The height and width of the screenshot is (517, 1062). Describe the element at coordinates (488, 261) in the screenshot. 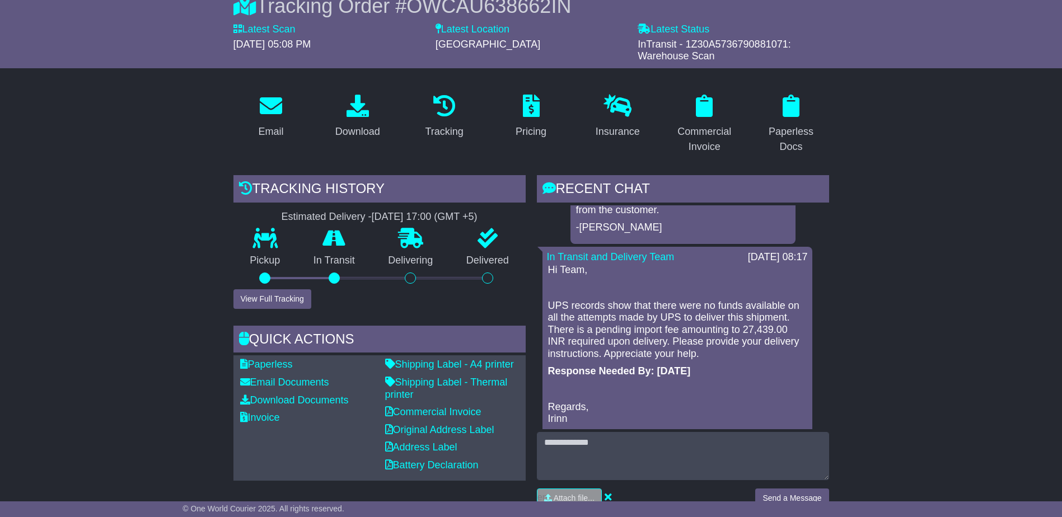

I see `p: Delivered` at that location.